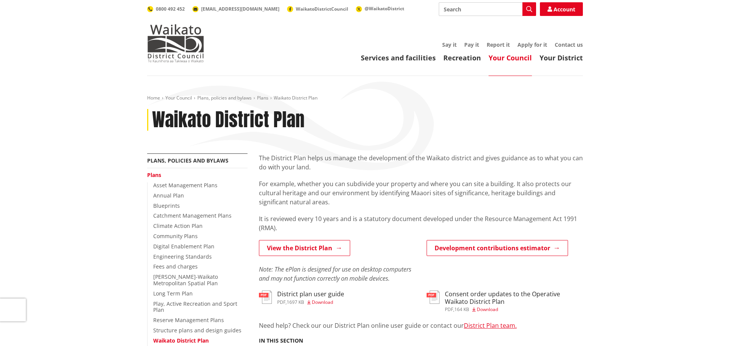 The image size is (730, 346). Describe the element at coordinates (228, 120) in the screenshot. I see `h1: Waikato District Plan` at that location.